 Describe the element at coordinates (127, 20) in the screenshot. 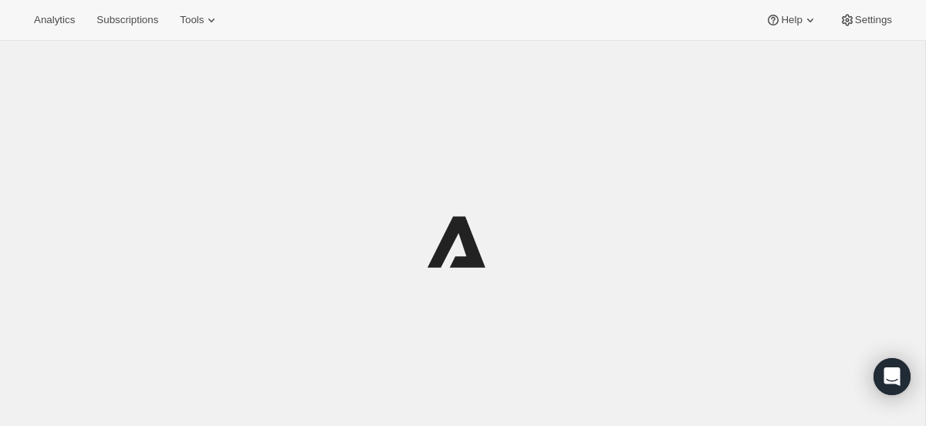

I see `button: Subscriptions` at that location.